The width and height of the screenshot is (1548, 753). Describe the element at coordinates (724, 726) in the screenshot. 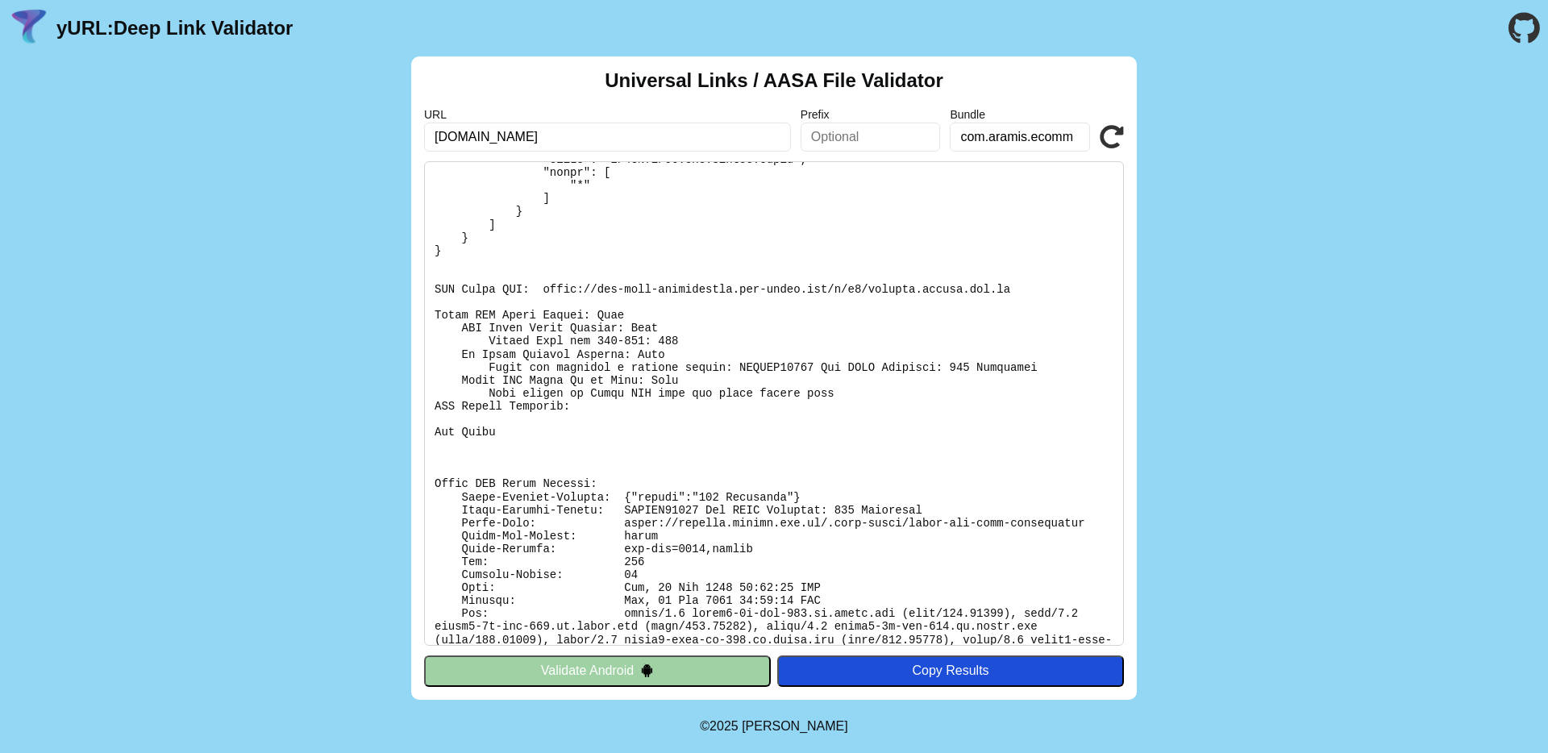

I see `span: 2025` at that location.